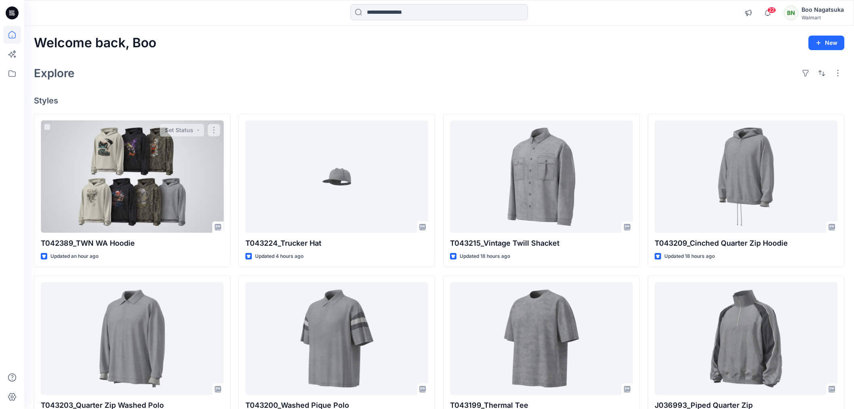 The width and height of the screenshot is (854, 409). I want to click on div: Boo Nagatsuka, so click(823, 10).